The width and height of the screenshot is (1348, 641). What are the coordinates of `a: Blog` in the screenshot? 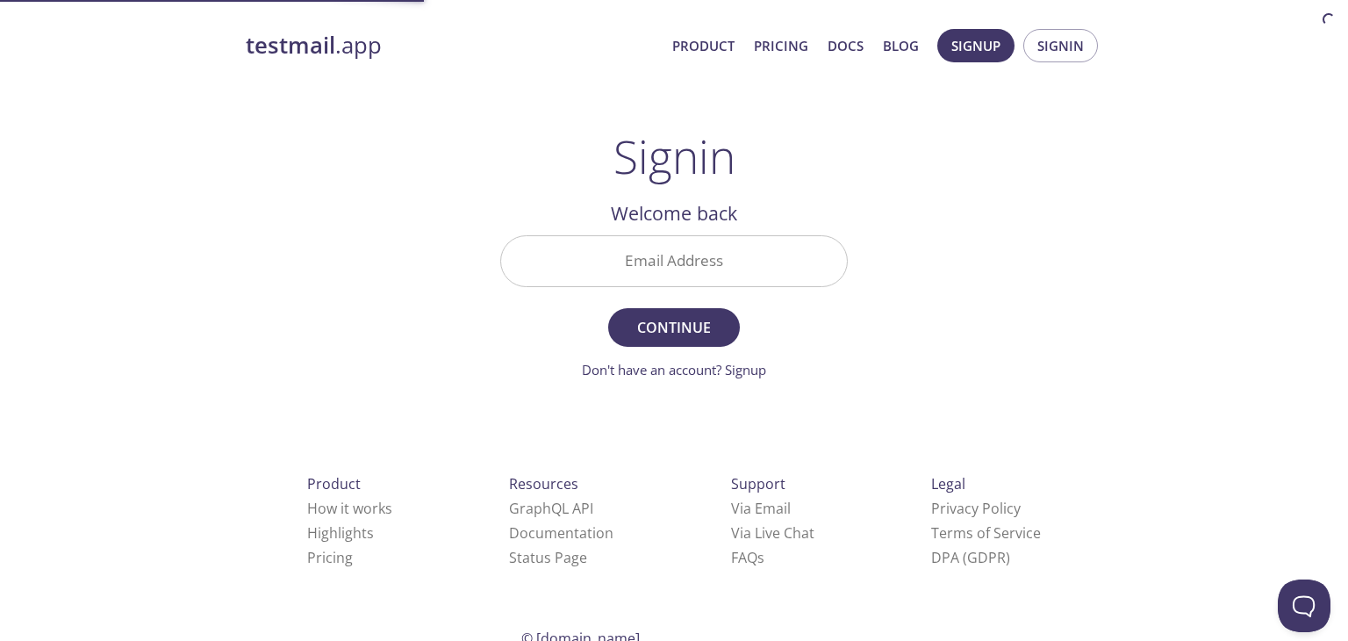 It's located at (901, 46).